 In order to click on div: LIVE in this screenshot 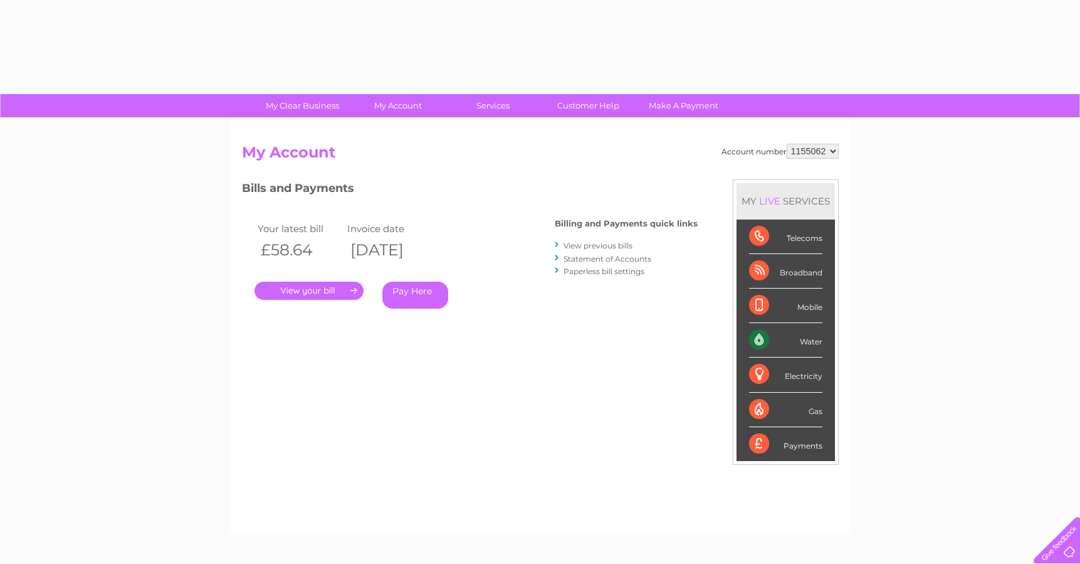, I will do `click(770, 201)`.